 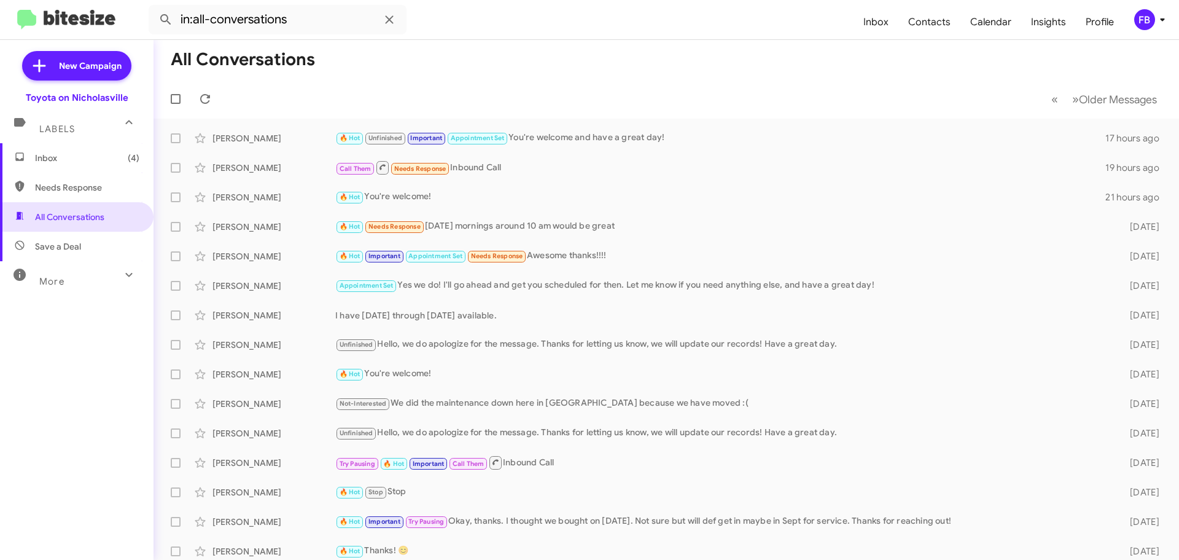 What do you see at coordinates (77, 66) in the screenshot?
I see `a: New Campaign` at bounding box center [77, 66].